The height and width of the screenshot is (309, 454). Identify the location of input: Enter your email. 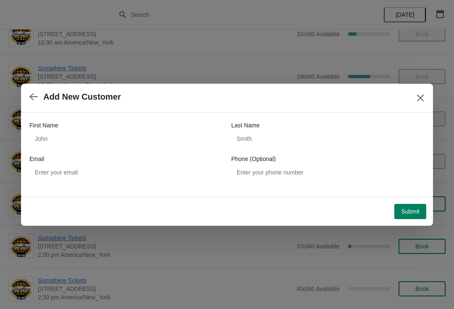
(126, 172).